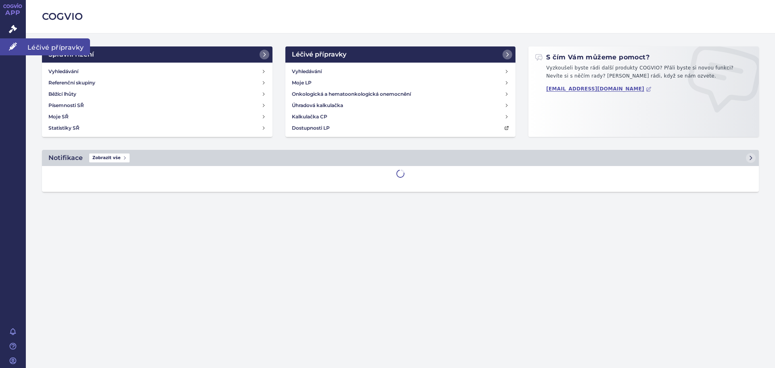 Image resolution: width=775 pixels, height=368 pixels. Describe the element at coordinates (400, 17) in the screenshot. I see `h2: COGVIO` at that location.